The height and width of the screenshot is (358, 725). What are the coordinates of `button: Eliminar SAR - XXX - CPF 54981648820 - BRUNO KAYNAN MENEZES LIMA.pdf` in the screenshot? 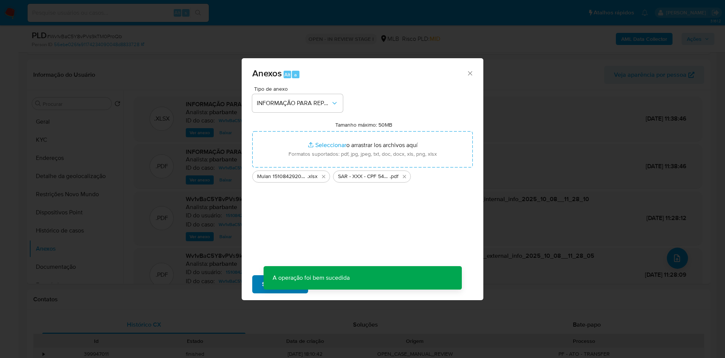 It's located at (404, 176).